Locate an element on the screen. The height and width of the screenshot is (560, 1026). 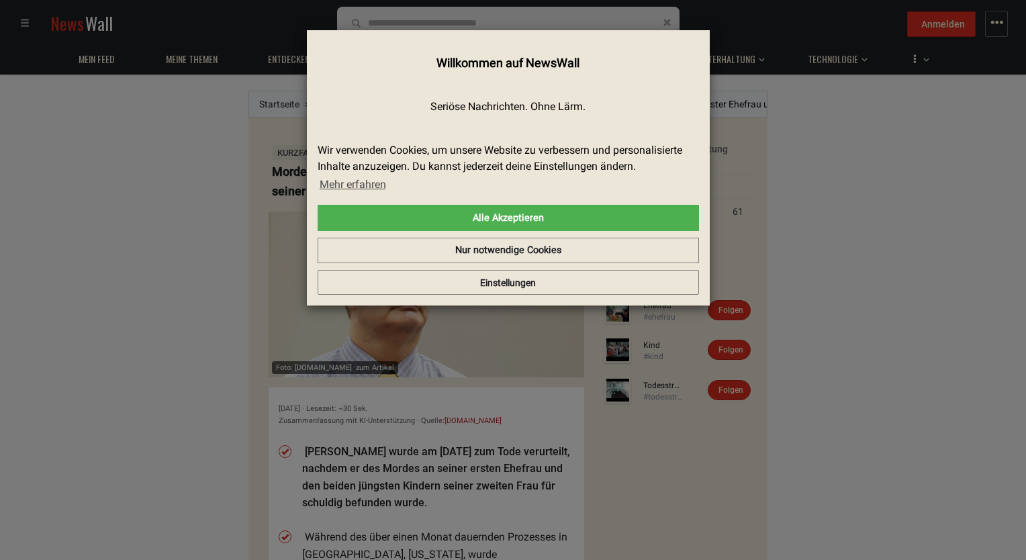
a: allow cookies is located at coordinates (508, 218).